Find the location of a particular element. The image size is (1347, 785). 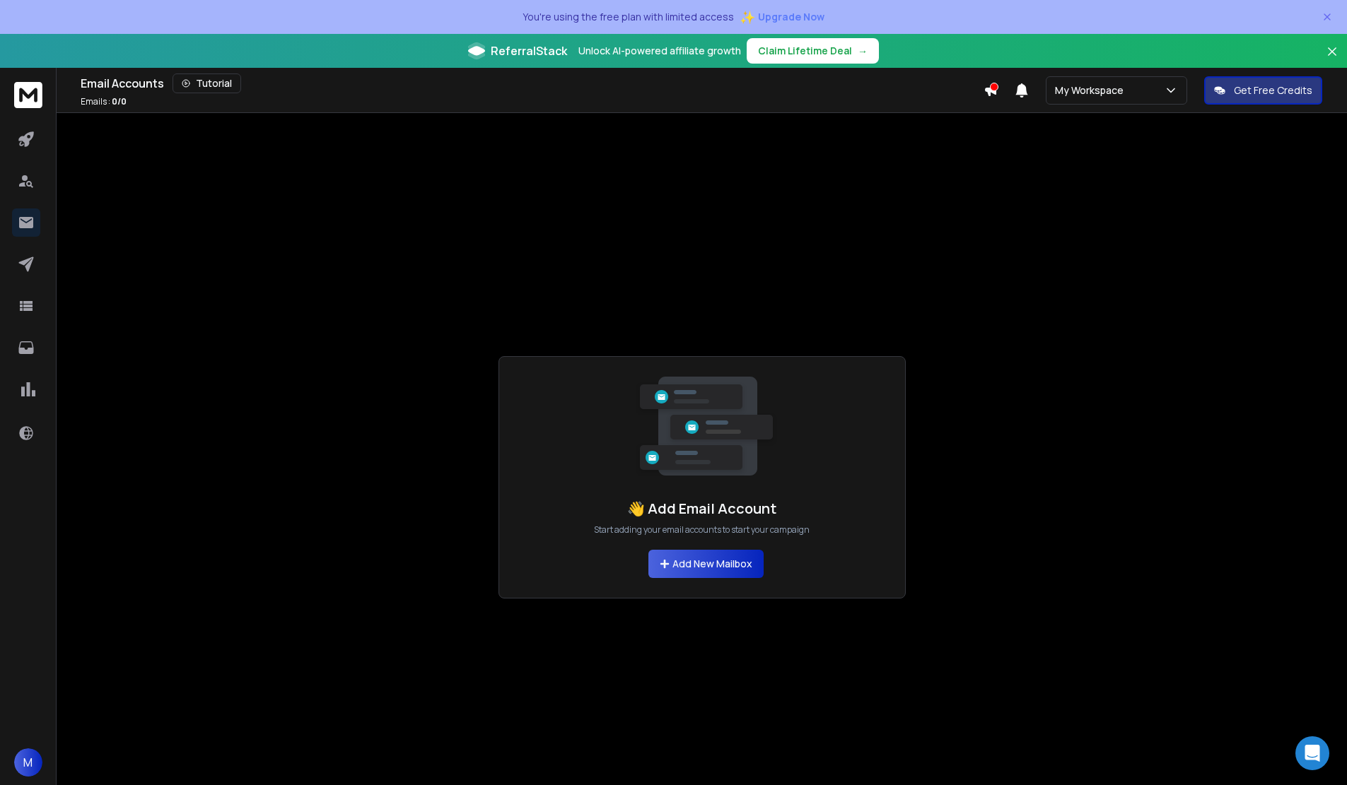

span: 0 / 0 is located at coordinates (119, 101).